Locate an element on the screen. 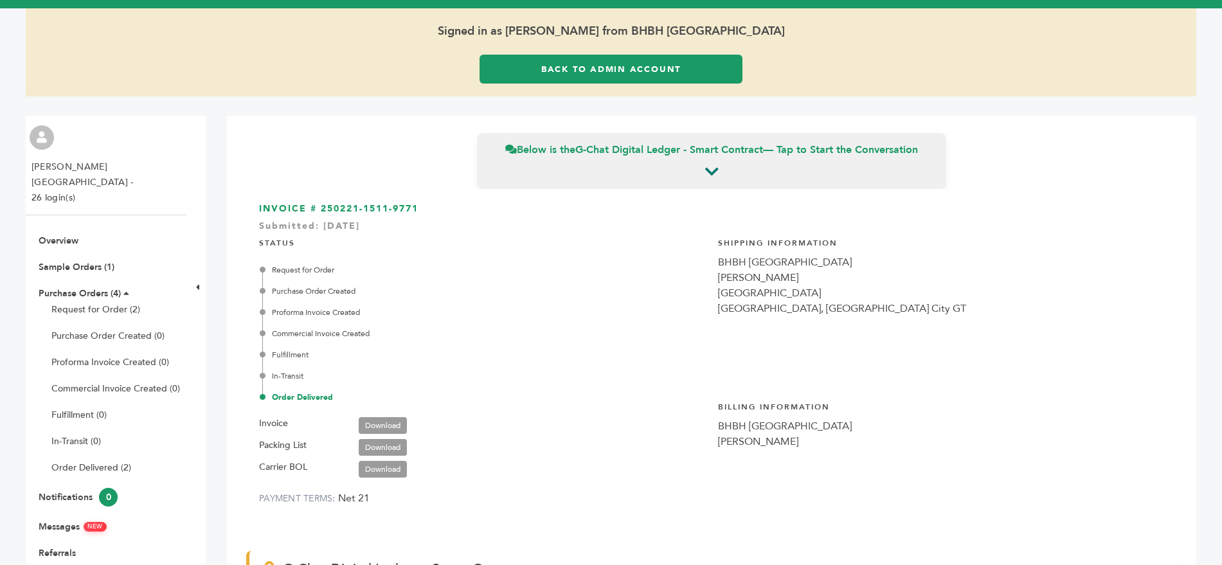 Image resolution: width=1222 pixels, height=565 pixels. a: Purchase Order Created (0) is located at coordinates (108, 335).